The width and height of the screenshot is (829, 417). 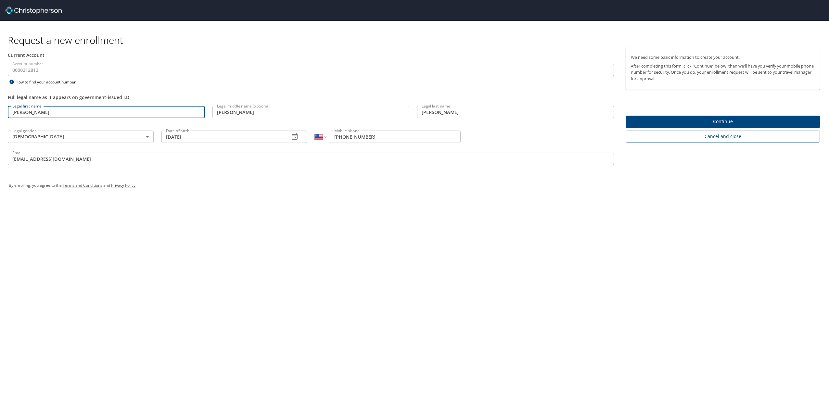 What do you see at coordinates (722, 72) in the screenshot?
I see `p: After completing this form, click "Continue" below, then we'll have you verify your mobile phone ...` at bounding box center [722, 72].